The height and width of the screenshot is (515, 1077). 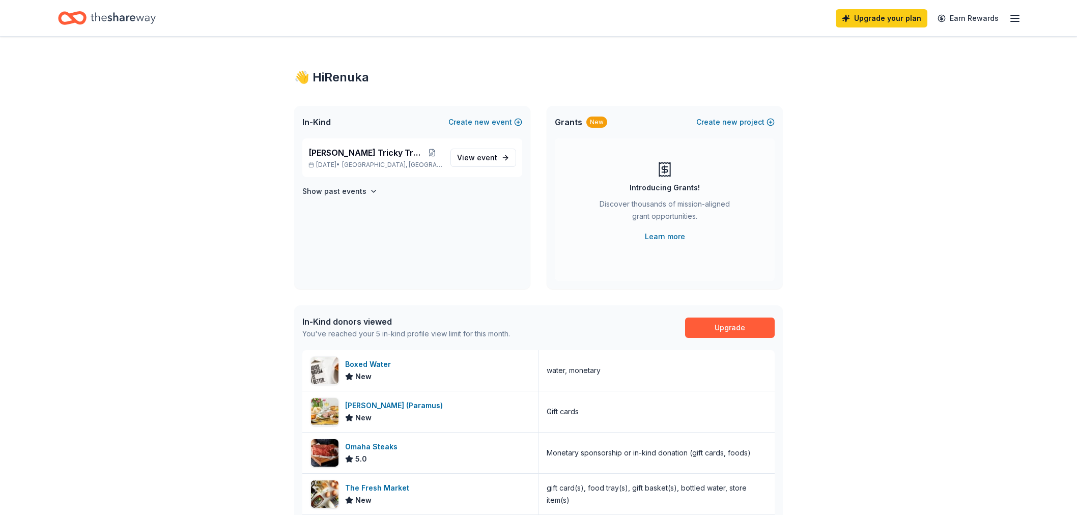 What do you see at coordinates (406, 322) in the screenshot?
I see `div: In-Kind donors viewed` at bounding box center [406, 322].